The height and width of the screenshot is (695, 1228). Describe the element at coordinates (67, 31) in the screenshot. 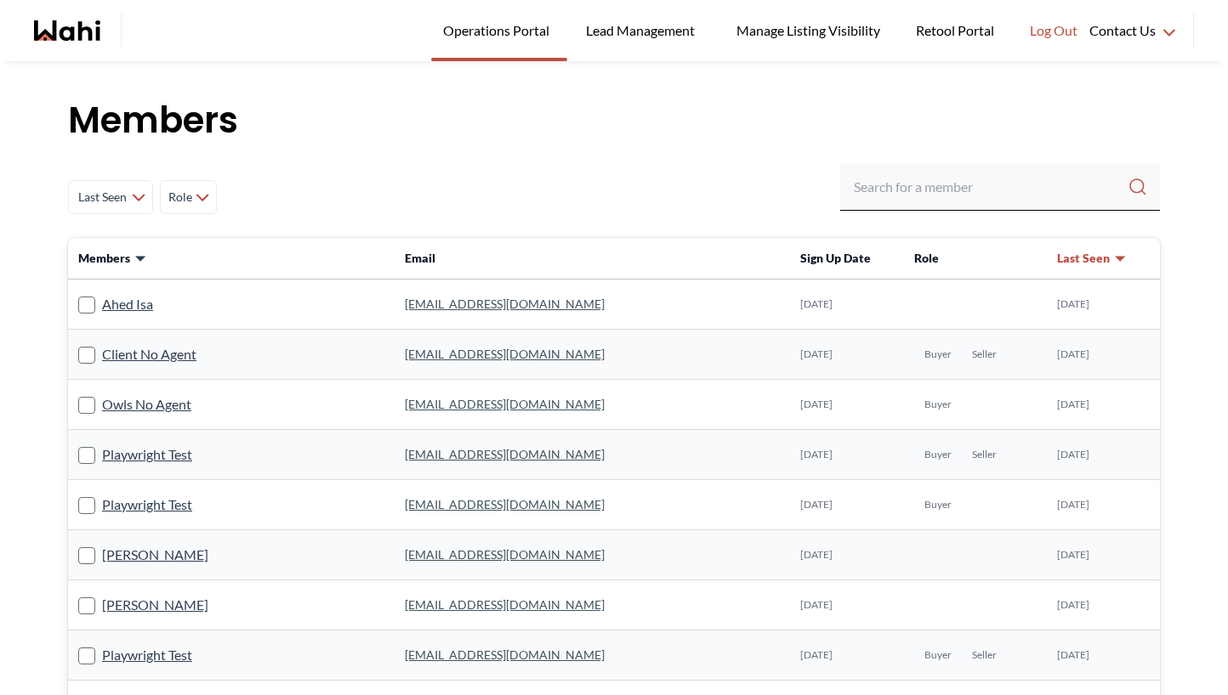

I see `a: Wahi homepage` at that location.